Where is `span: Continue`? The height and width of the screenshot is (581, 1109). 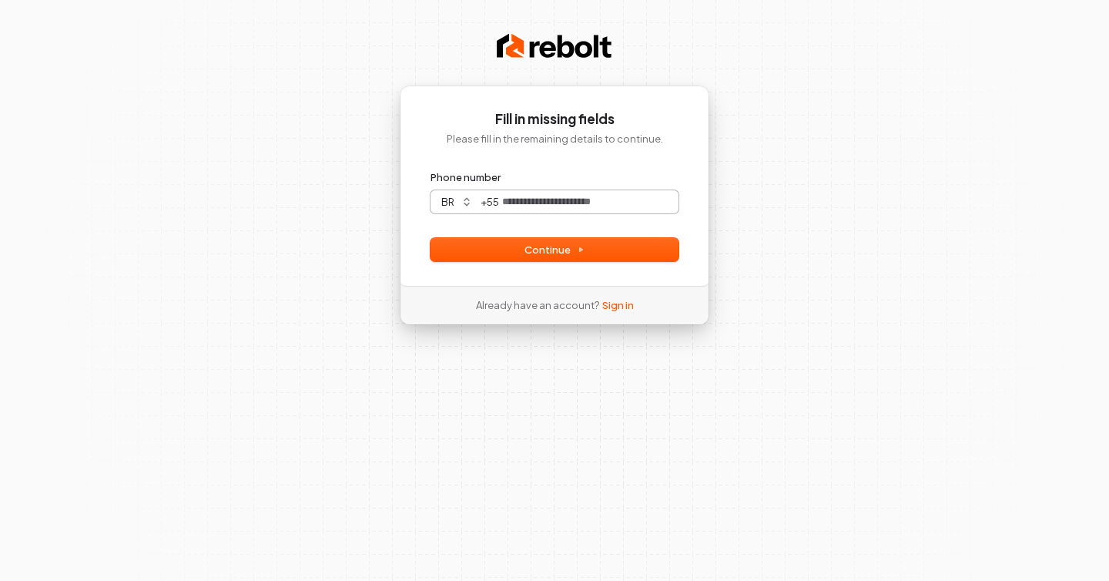
span: Continue is located at coordinates (554, 250).